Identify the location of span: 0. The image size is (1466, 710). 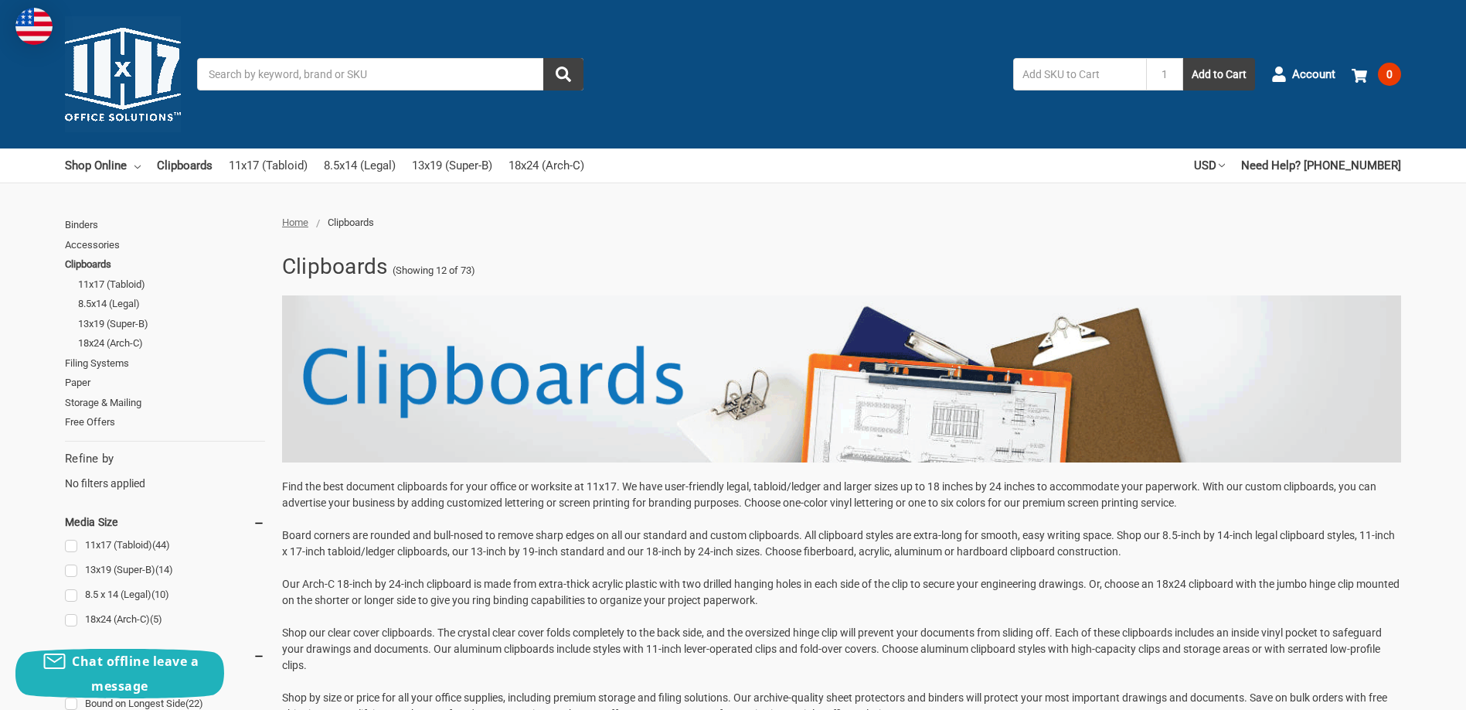
(1390, 74).